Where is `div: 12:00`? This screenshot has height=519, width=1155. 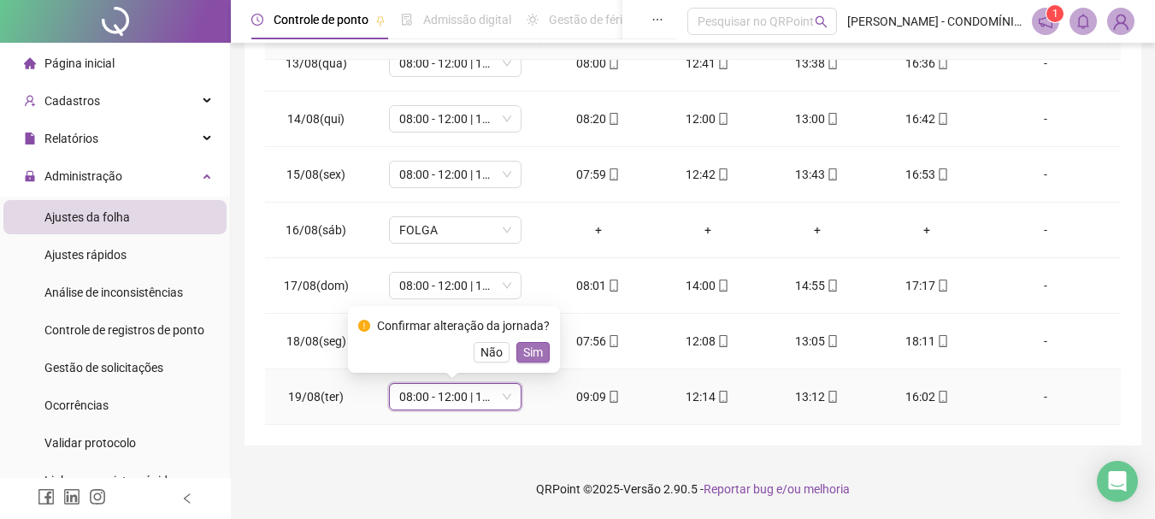 div: 12:00 is located at coordinates (708, 119).